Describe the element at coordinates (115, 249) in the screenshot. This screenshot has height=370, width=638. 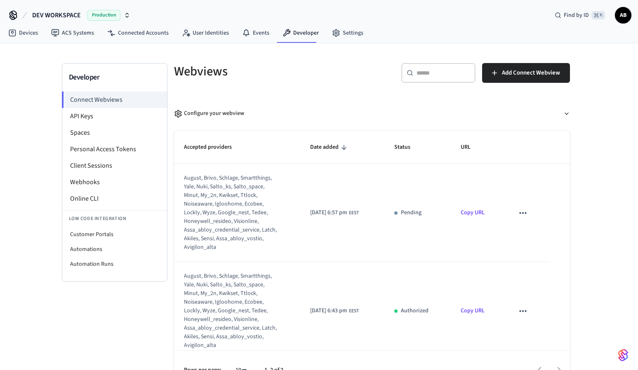
I see `li: Automations` at that location.